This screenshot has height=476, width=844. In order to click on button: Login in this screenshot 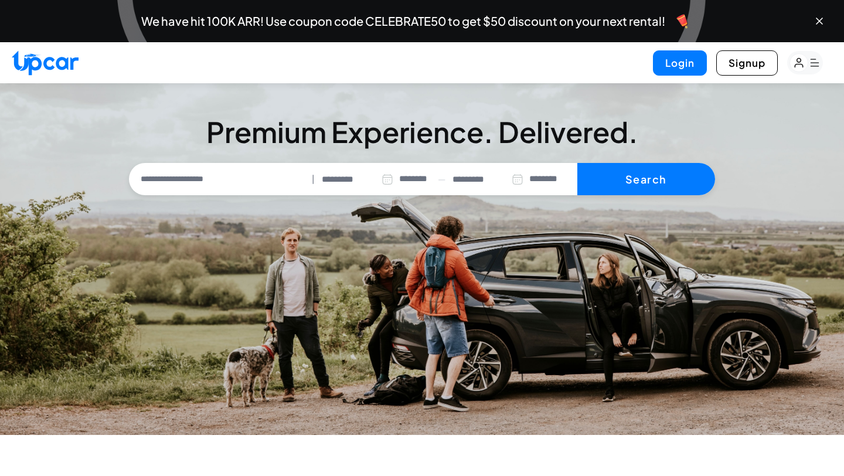, I will do `click(680, 63)`.